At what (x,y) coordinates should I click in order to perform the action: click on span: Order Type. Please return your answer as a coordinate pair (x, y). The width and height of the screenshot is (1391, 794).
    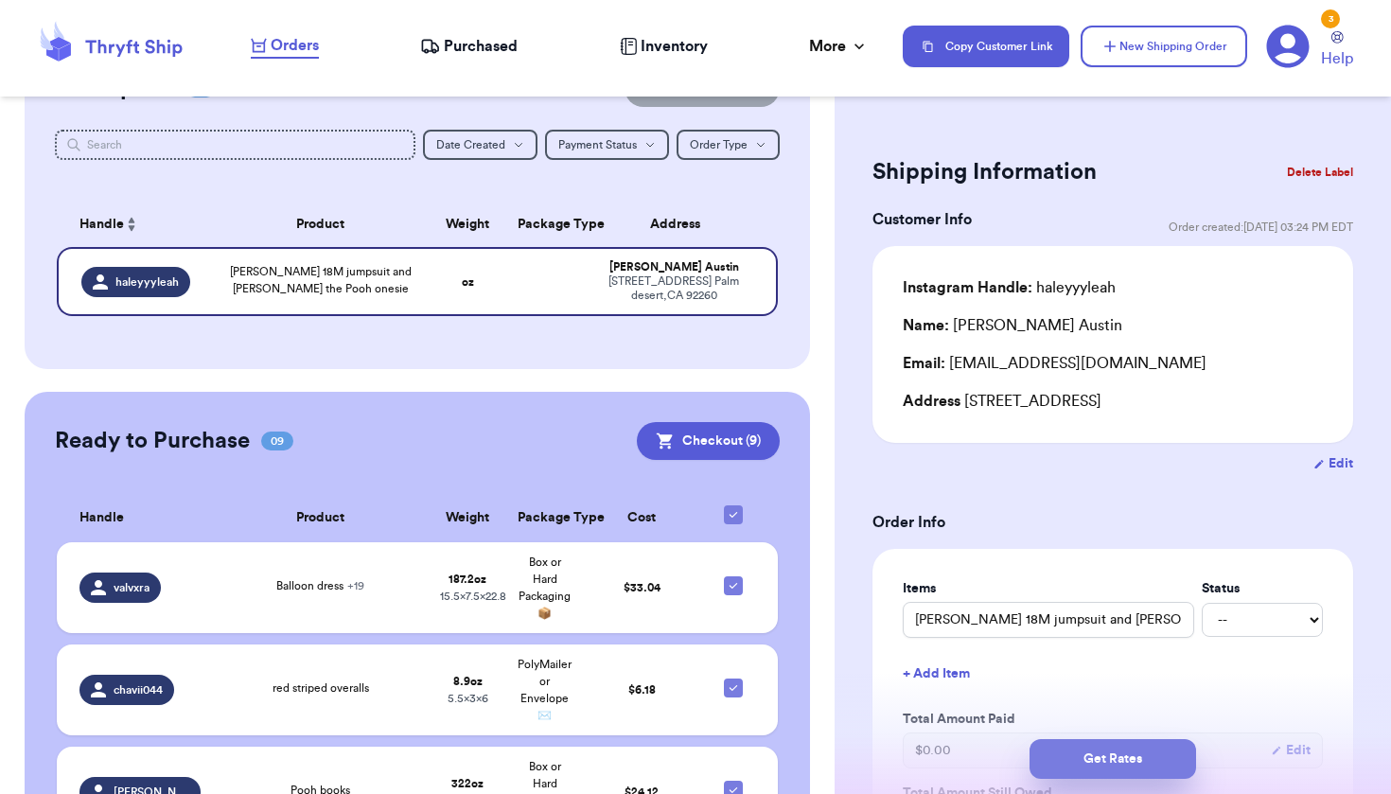
    Looking at the image, I should click on (718, 145).